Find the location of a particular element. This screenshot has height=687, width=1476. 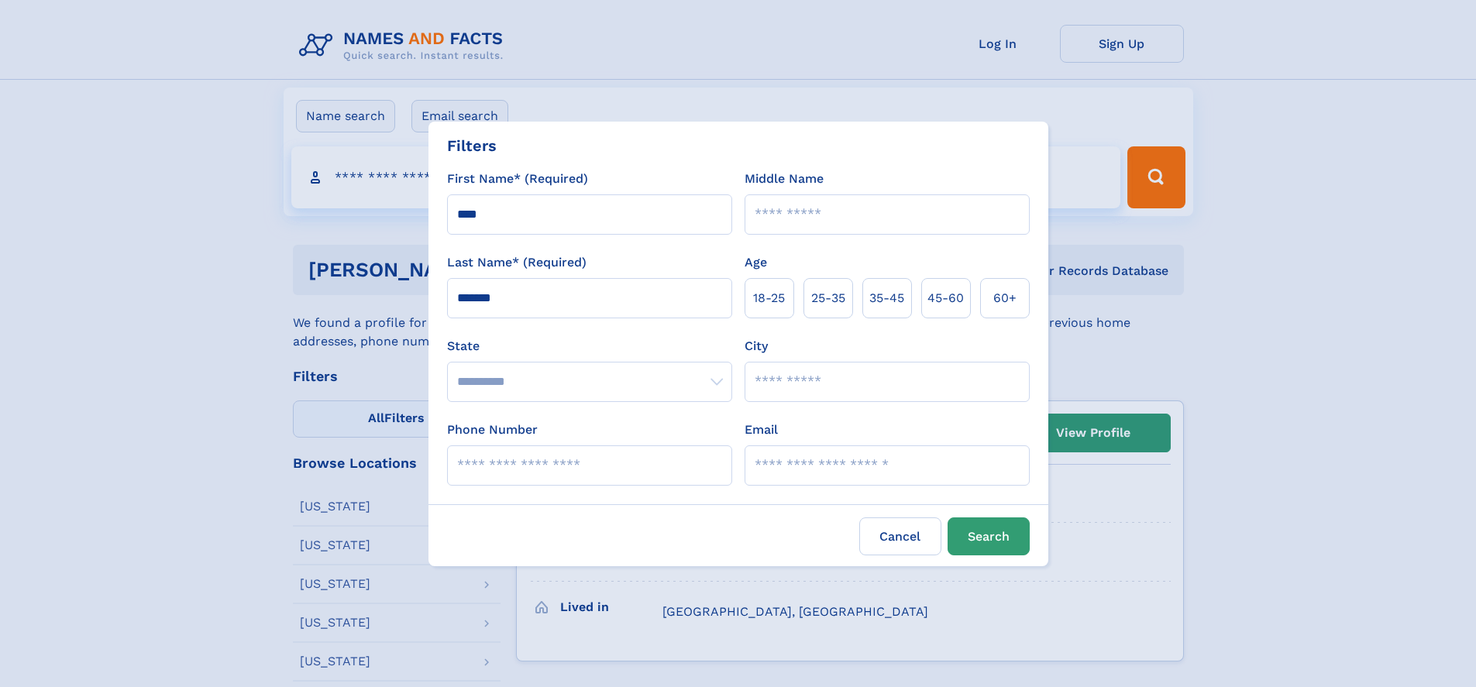

span: 25‑35 is located at coordinates (828, 298).